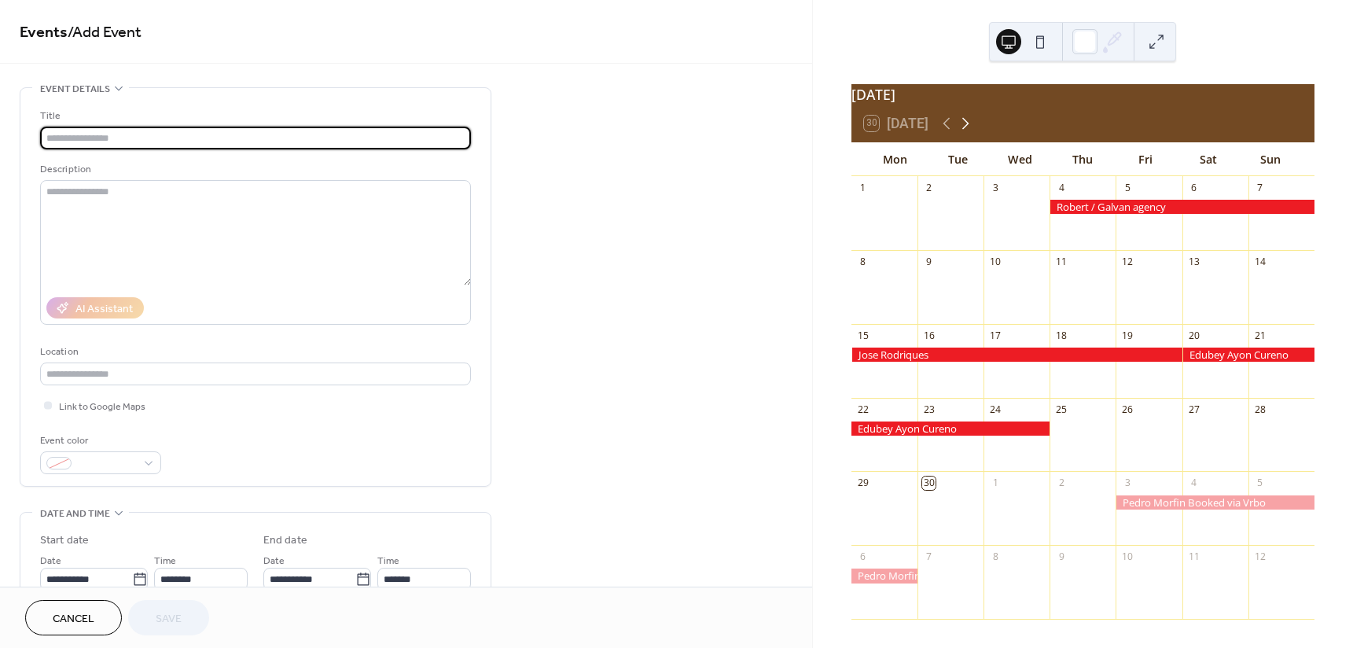  What do you see at coordinates (863, 483) in the screenshot?
I see `div: 29` at bounding box center [863, 483].